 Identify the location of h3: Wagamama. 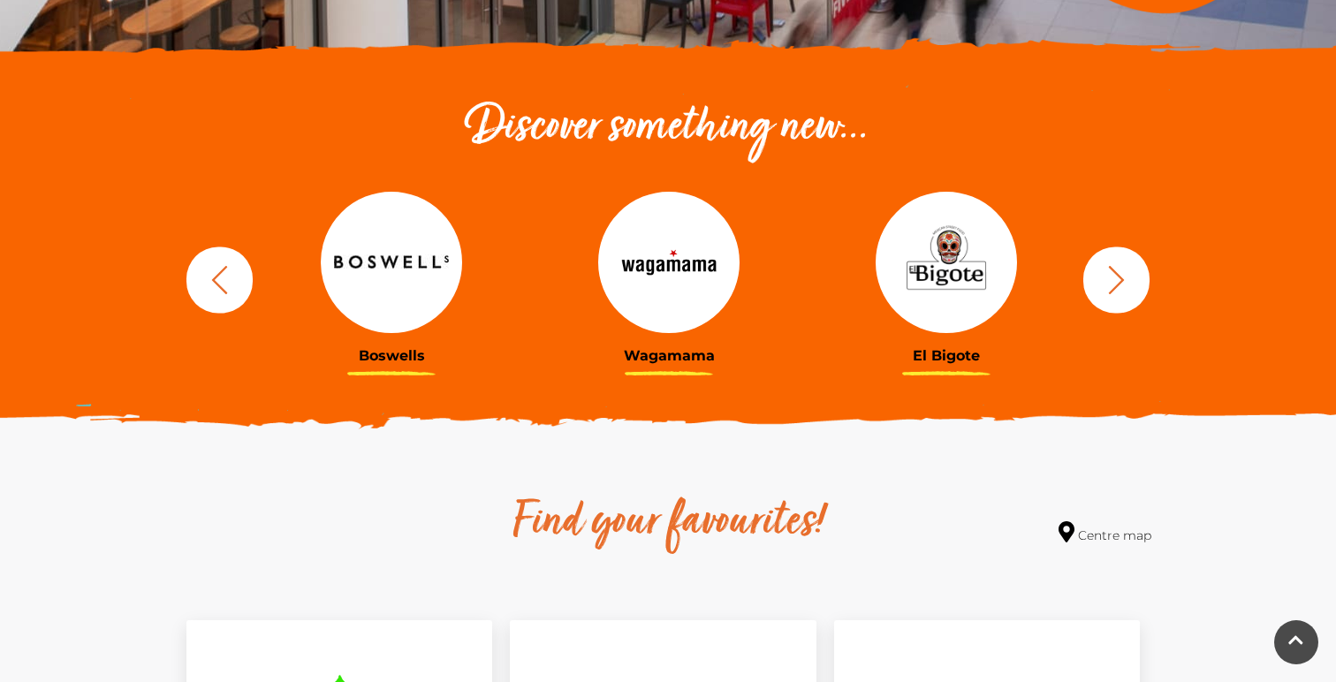
(669, 355).